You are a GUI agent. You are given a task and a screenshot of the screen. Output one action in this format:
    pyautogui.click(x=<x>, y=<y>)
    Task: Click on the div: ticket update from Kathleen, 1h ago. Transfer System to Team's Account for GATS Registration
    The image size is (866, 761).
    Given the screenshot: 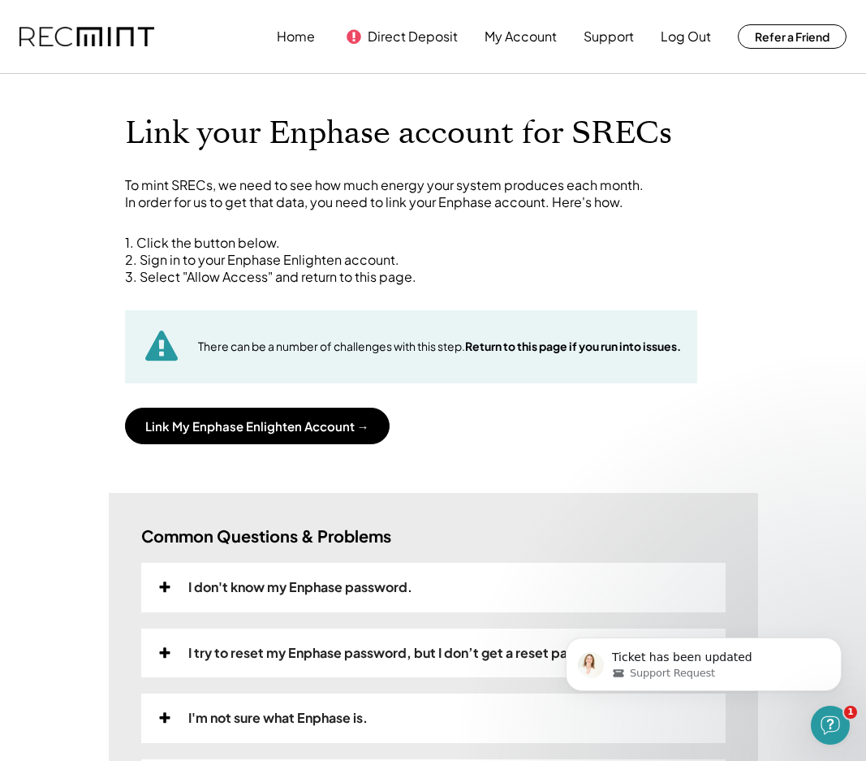 What is the action you would take?
    pyautogui.click(x=162, y=61)
    